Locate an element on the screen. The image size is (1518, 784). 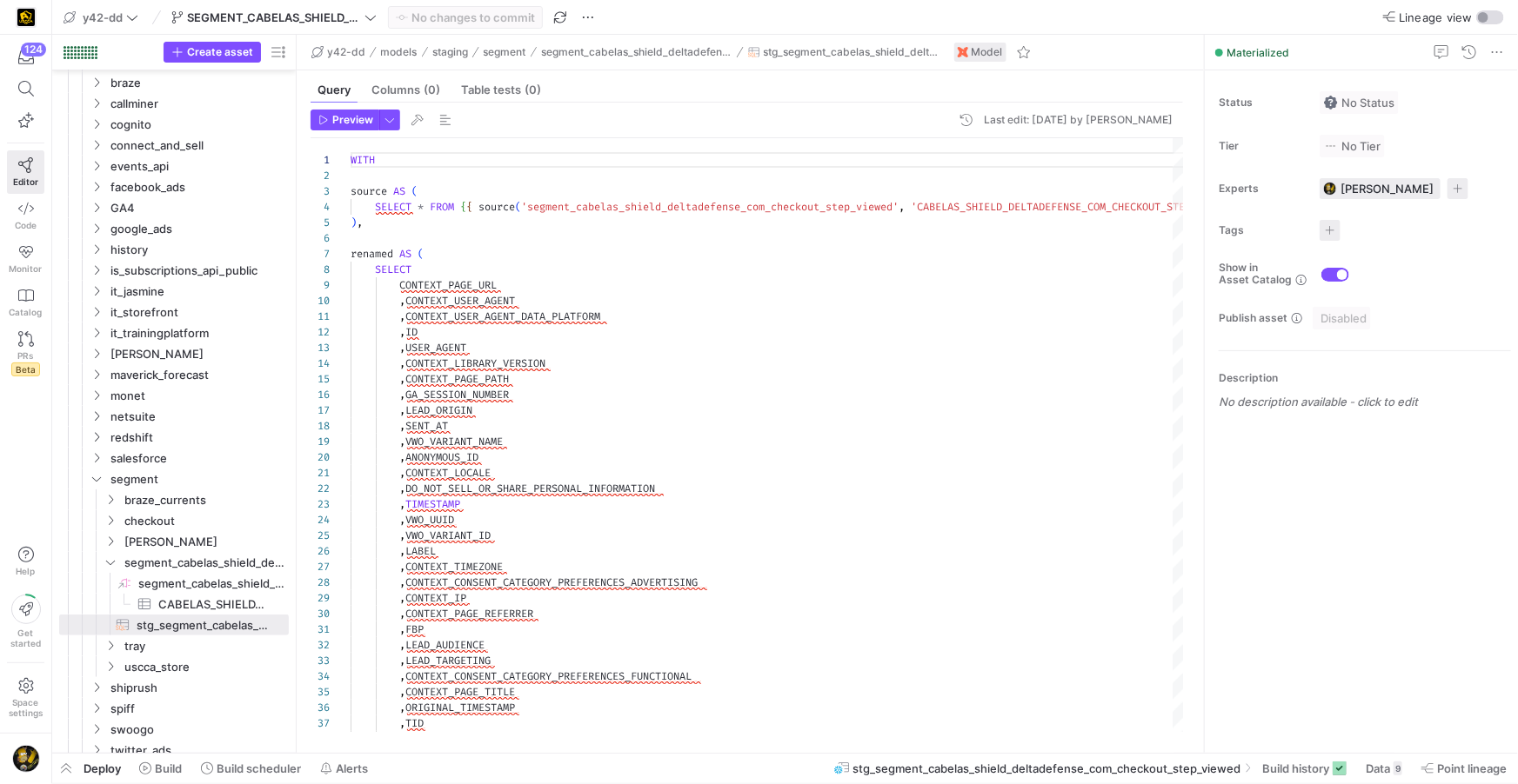
button: segment_cabelas_shield_deltadefense_com is located at coordinates (637, 52).